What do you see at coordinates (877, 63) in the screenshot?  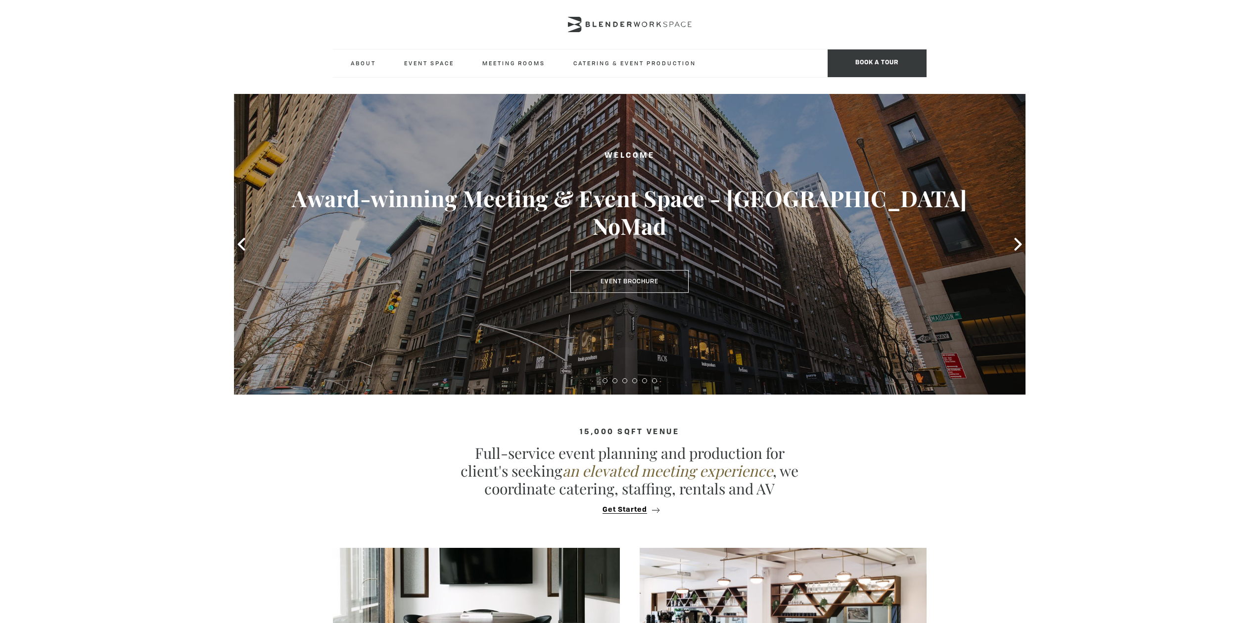 I see `span: Book a tour` at bounding box center [877, 63].